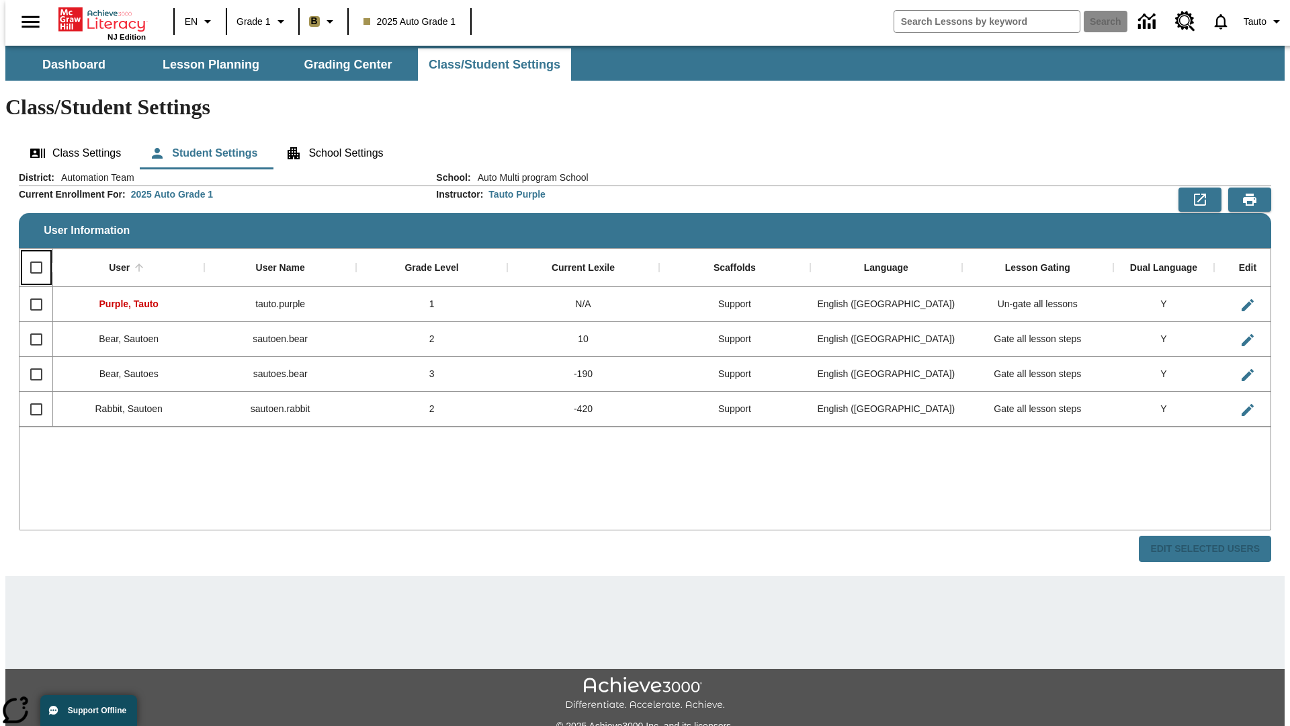  What do you see at coordinates (102, 23) in the screenshot?
I see `div: Home` at bounding box center [102, 23].